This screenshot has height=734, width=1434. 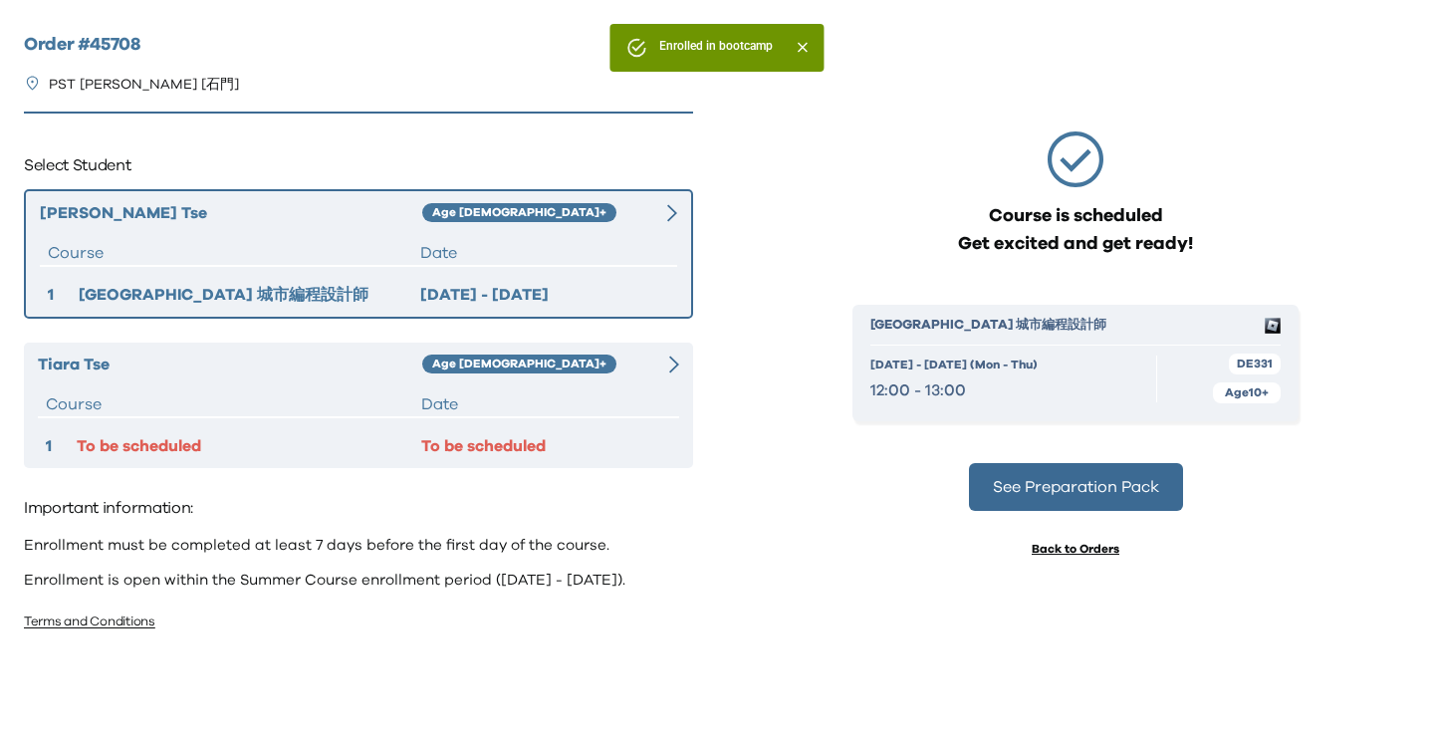 I want to click on p: Important information:, so click(x=359, y=508).